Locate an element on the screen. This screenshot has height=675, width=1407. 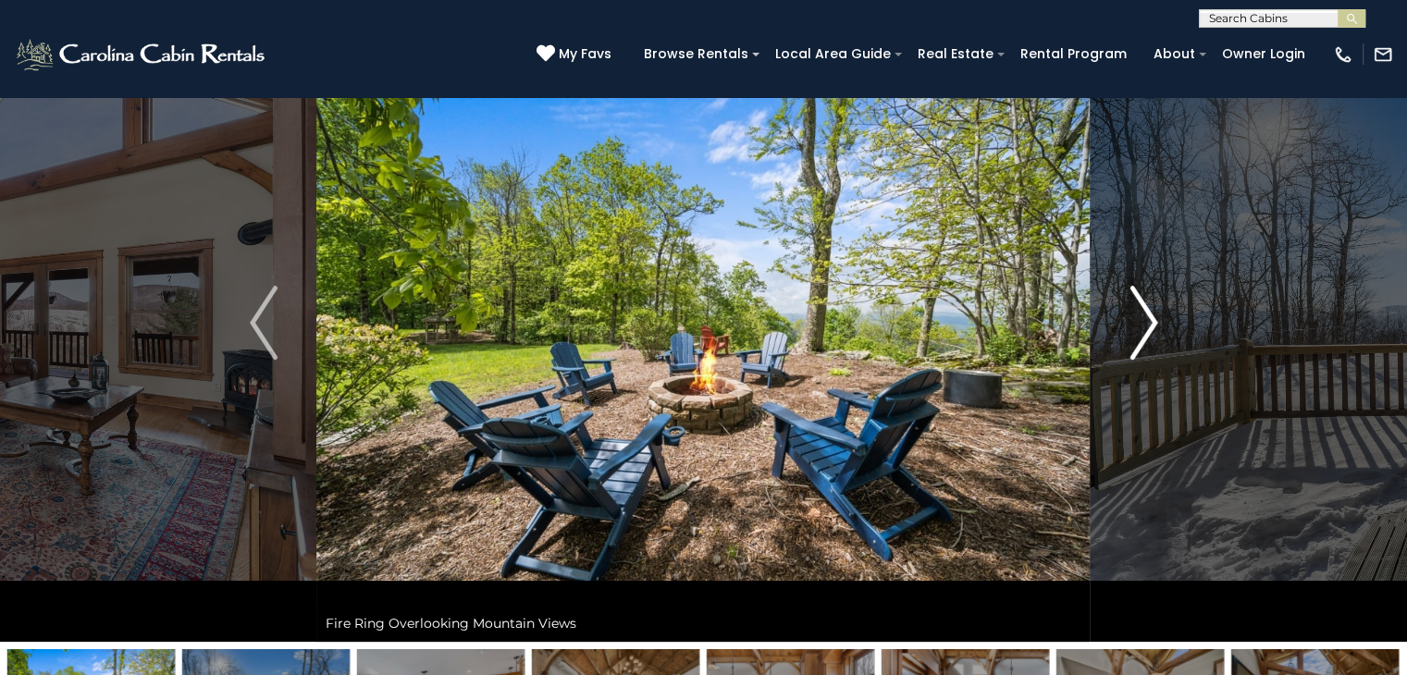
img: White-1-2.png is located at coordinates (142, 55).